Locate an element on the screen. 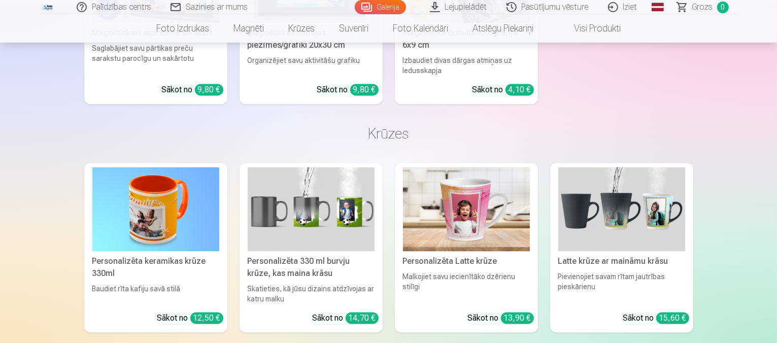 The image size is (777, 343). img: Latte krūze ar maināmu krāsu is located at coordinates (622, 209).